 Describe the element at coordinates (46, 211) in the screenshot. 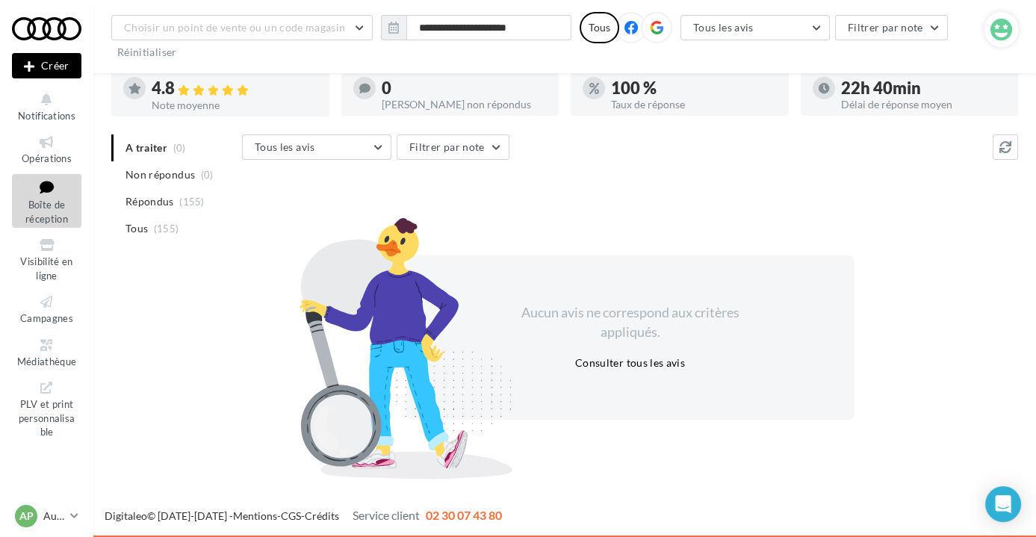

I see `span: Boîte de réception` at that location.